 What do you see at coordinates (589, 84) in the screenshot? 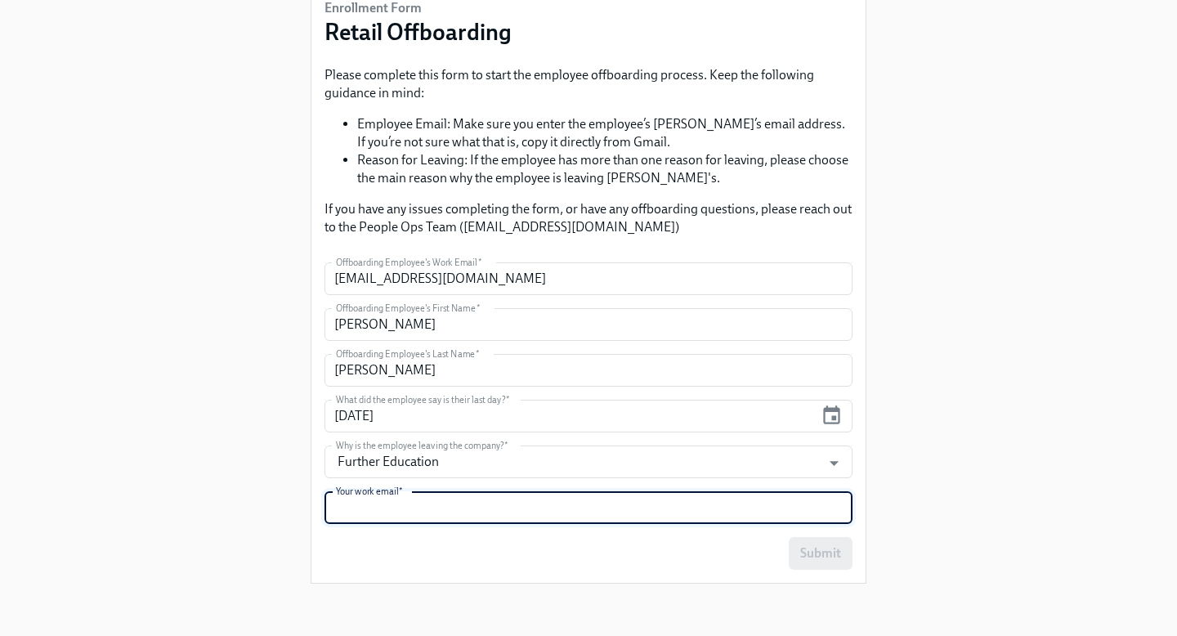
I see `p: Please complete this form to start the employee offboarding process. Keep the following guidance ...` at bounding box center [589, 84].